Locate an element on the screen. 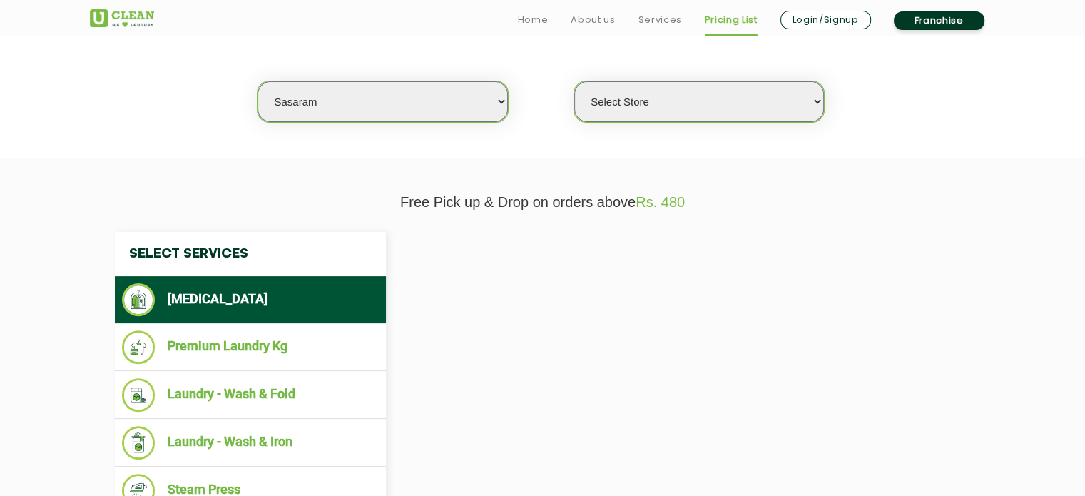 This screenshot has height=496, width=1085. img: Laundry - Wash & Fold is located at coordinates (138, 395).